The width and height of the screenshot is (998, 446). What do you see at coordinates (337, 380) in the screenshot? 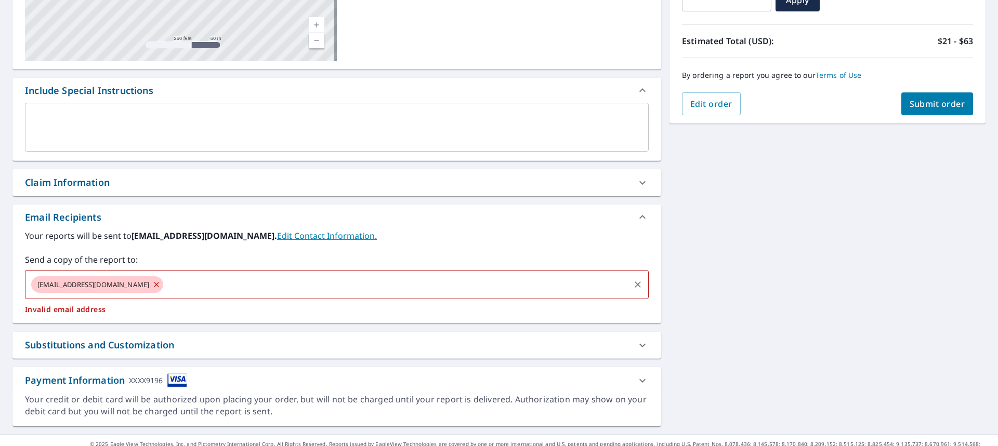
I see `div: Payment InformationXXXX9196cardImage` at bounding box center [337, 380].